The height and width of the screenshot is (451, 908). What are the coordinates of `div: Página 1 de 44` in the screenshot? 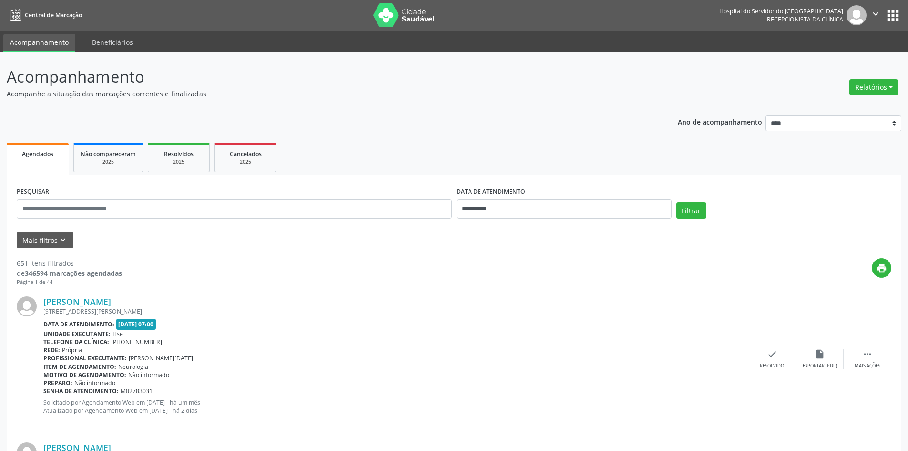 It's located at (69, 282).